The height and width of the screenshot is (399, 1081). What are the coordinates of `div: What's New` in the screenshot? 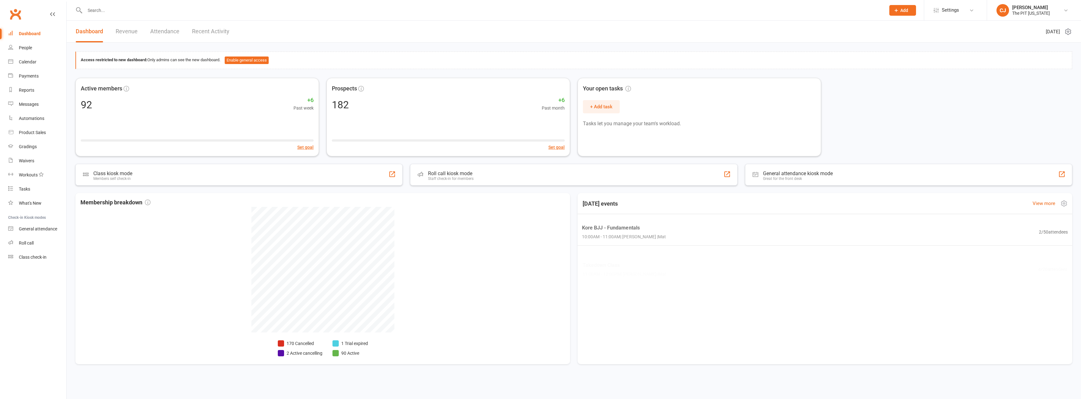 It's located at (30, 203).